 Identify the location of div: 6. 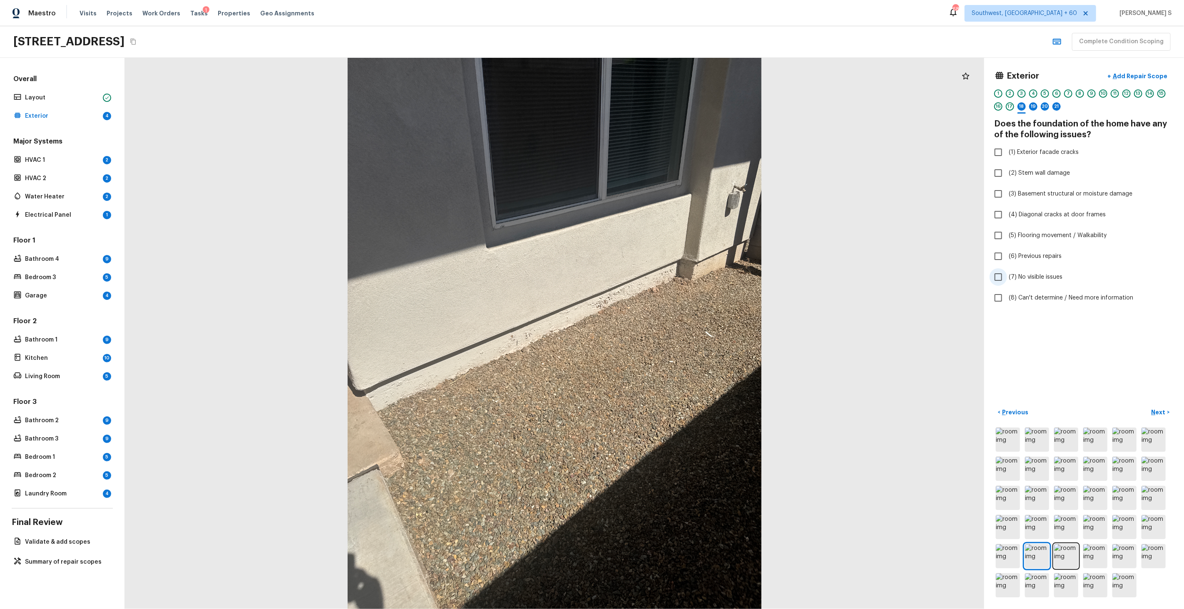
(1056, 94).